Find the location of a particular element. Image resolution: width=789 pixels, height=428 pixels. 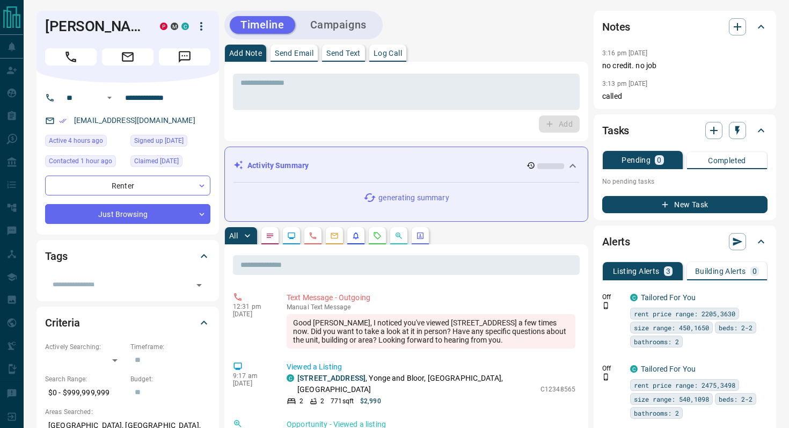

p: Building Alerts is located at coordinates (720, 271).